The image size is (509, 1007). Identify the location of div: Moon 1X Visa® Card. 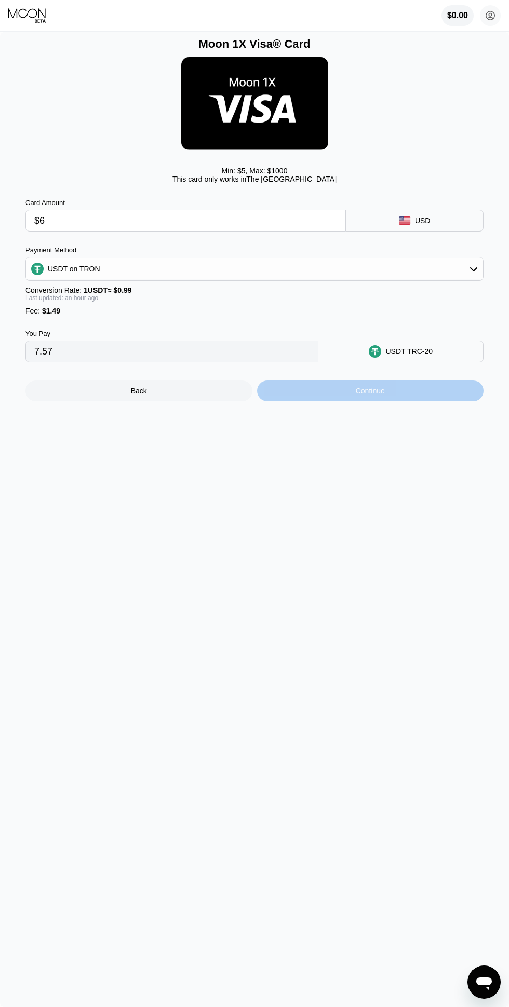
(254, 44).